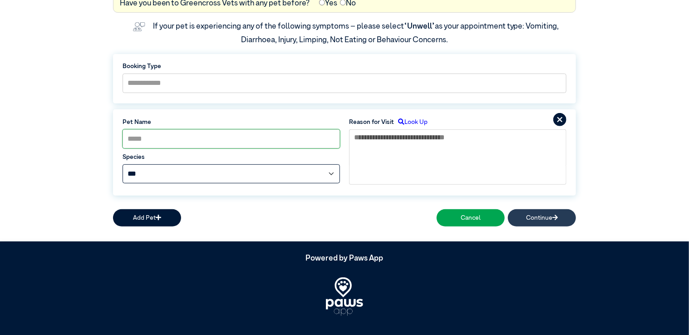  Describe the element at coordinates (231, 157) in the screenshot. I see `label: Species` at that location.